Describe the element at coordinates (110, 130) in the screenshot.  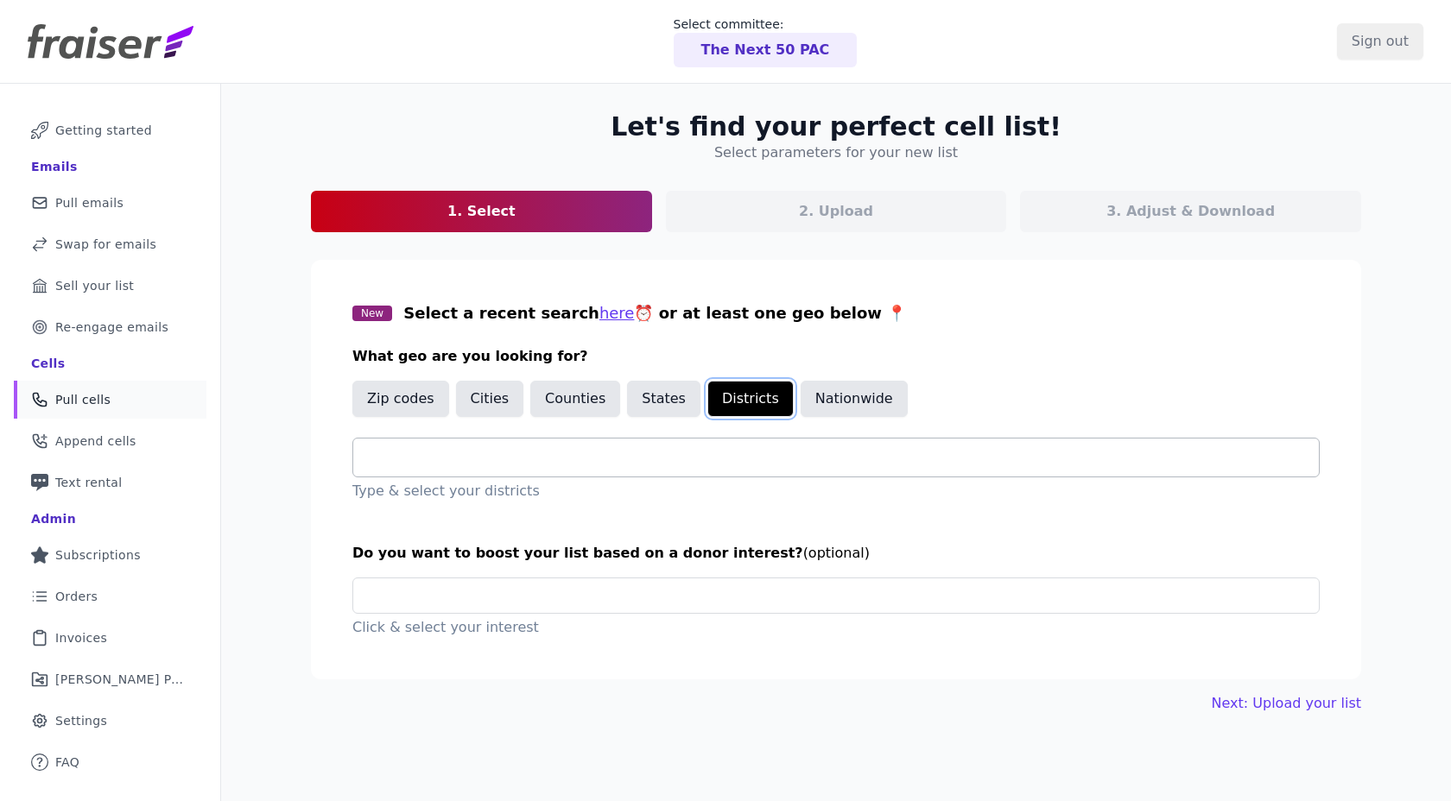
I see `a: Getting started` at that location.